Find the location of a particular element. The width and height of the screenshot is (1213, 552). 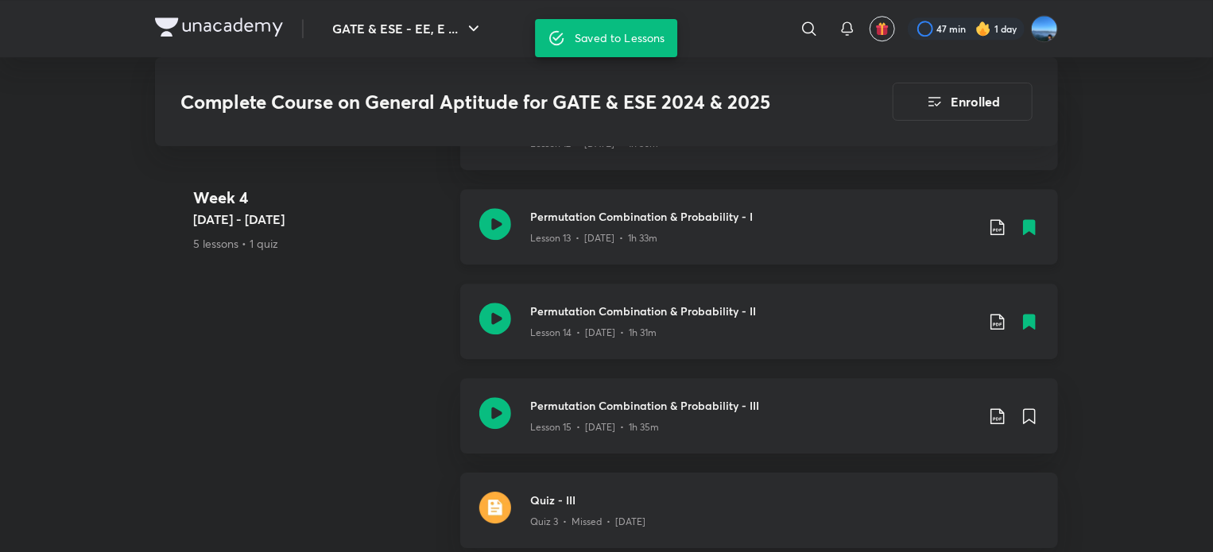

img: Company Logo is located at coordinates (219, 27).